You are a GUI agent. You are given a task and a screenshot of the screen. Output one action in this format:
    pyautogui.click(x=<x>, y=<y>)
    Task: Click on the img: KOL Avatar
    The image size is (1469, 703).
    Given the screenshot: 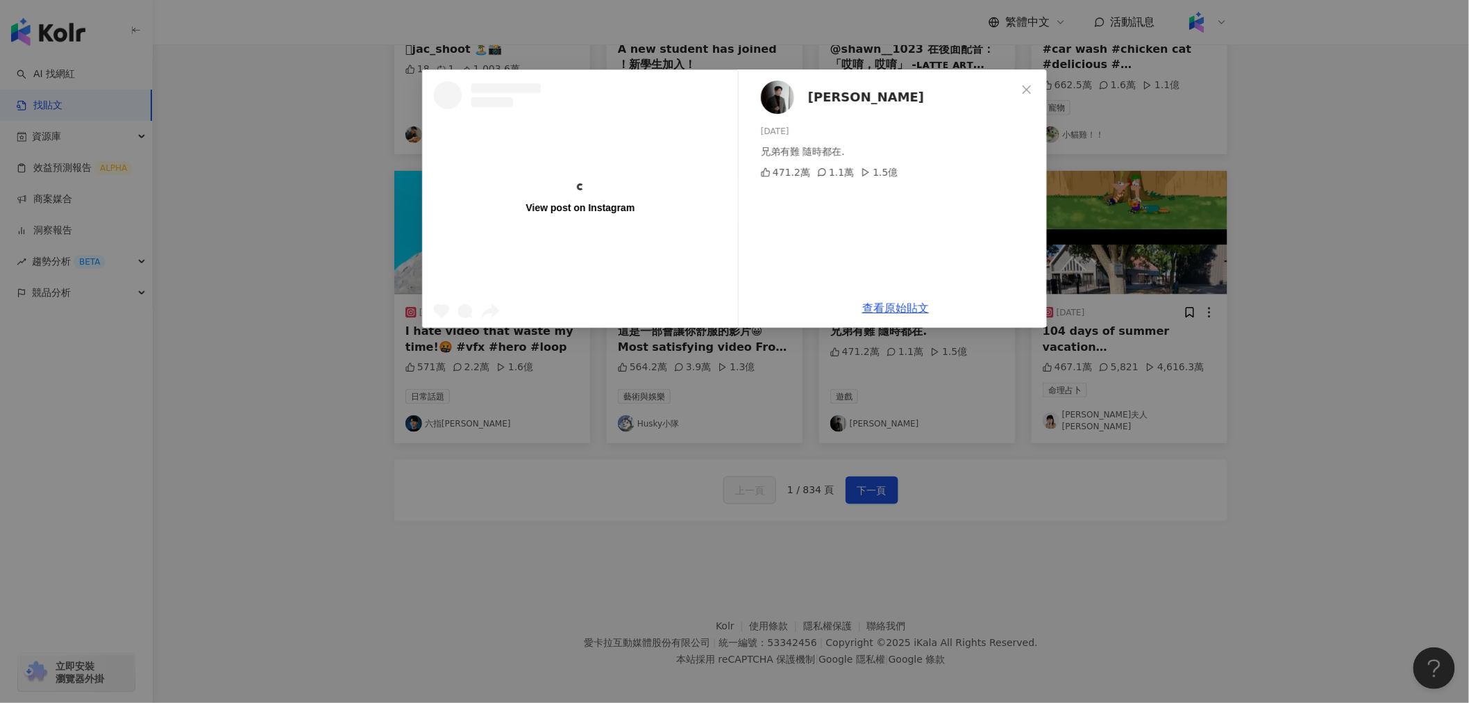 What is the action you would take?
    pyautogui.click(x=778, y=97)
    